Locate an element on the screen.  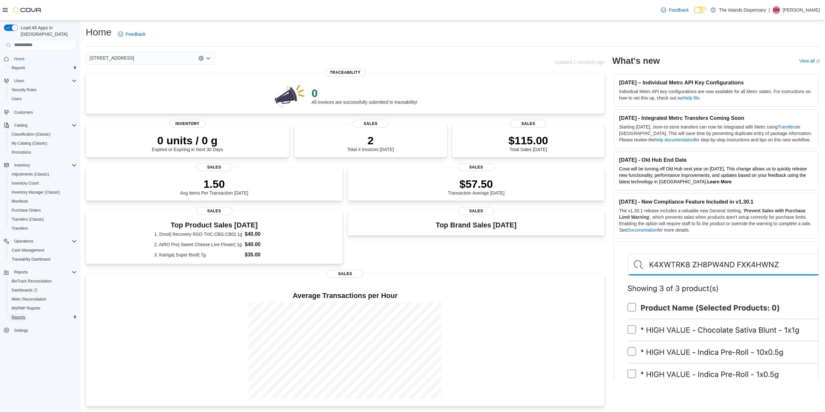
dt: 1. Drool| Recovery RSO THC:CBG:CBD| 1g is located at coordinates (198, 234).